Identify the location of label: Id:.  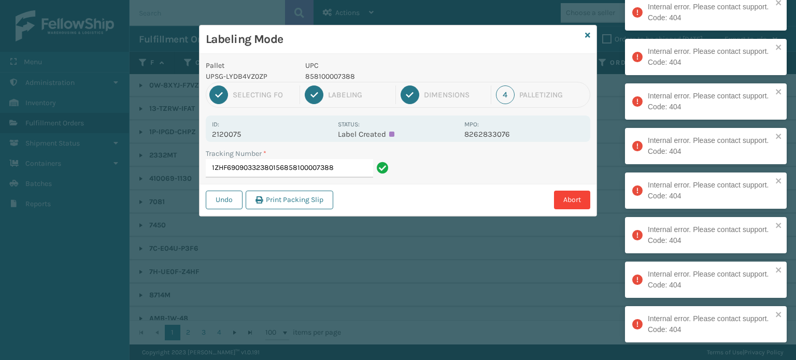
(216, 124).